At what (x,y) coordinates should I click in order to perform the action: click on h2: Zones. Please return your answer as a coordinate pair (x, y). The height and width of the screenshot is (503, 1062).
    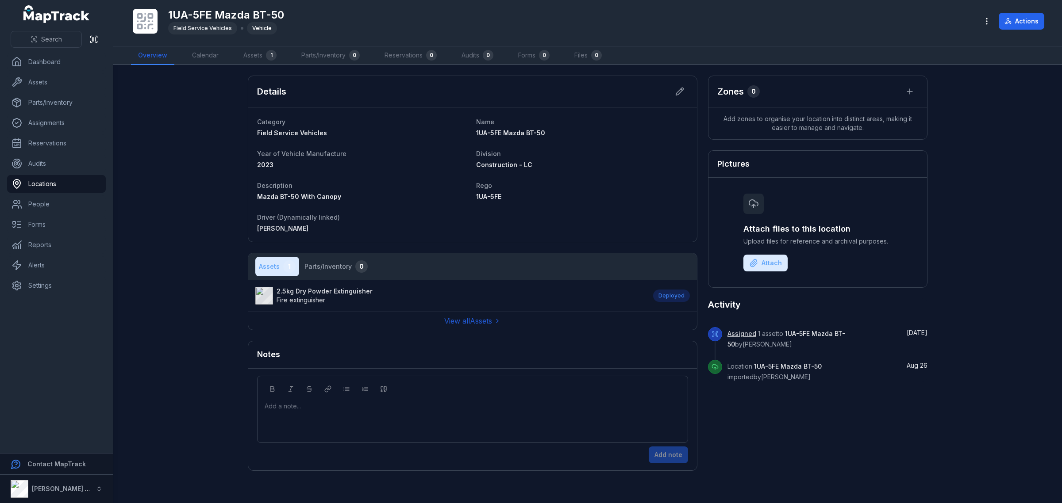
    Looking at the image, I should click on (730, 92).